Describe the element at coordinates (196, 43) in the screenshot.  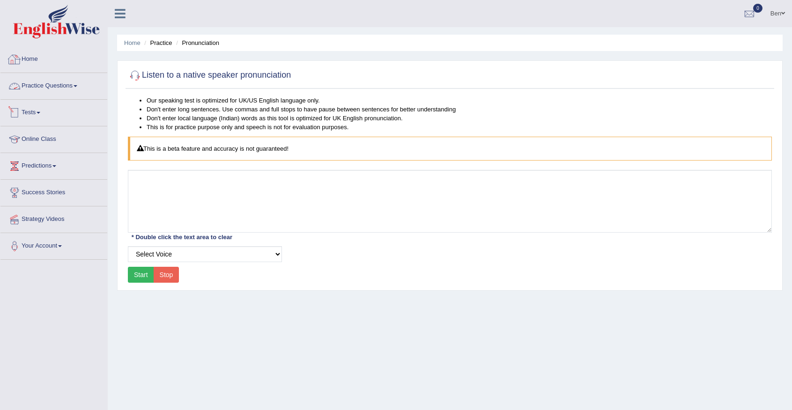
I see `li: Pronunciation` at that location.